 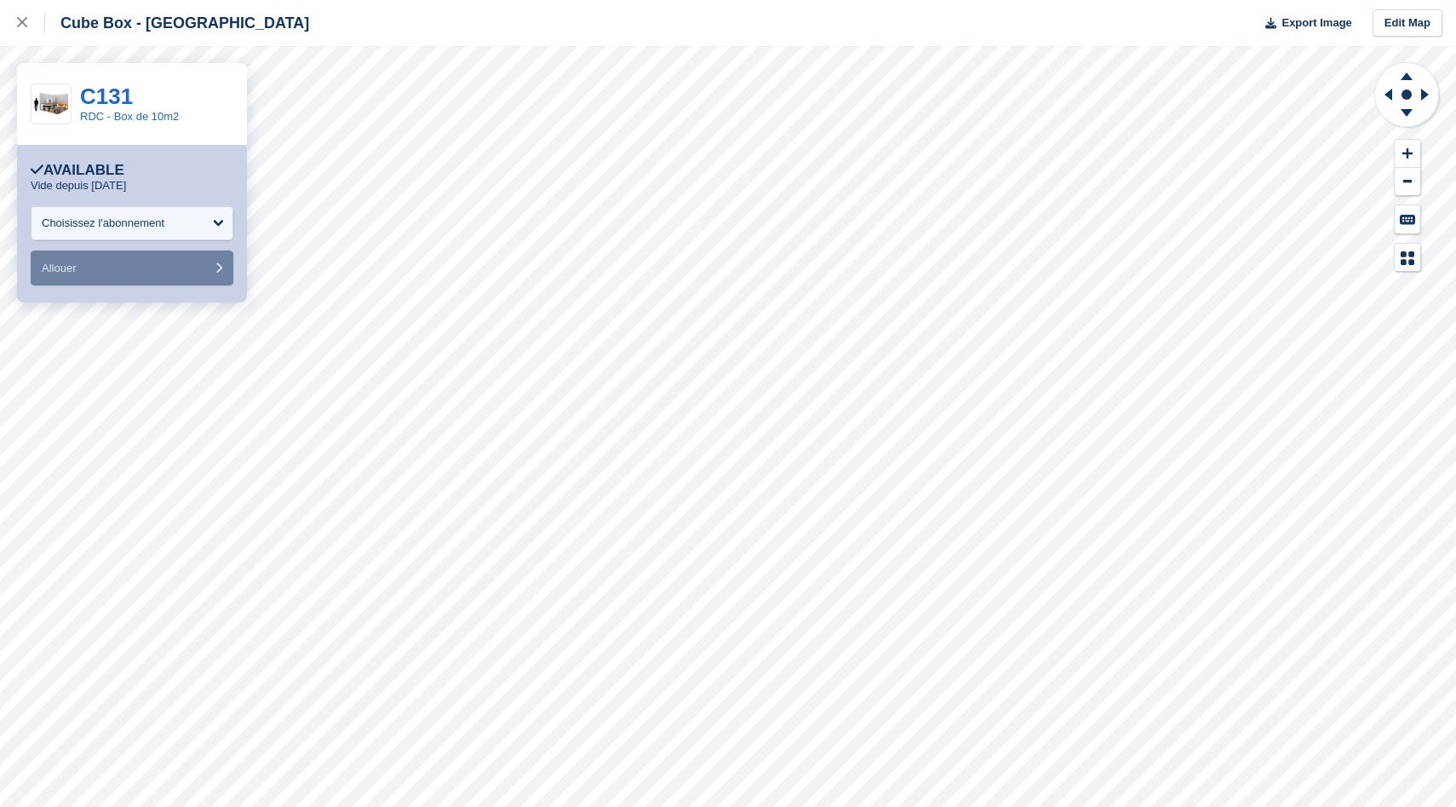 I want to click on a: Edit Map, so click(x=1408, y=23).